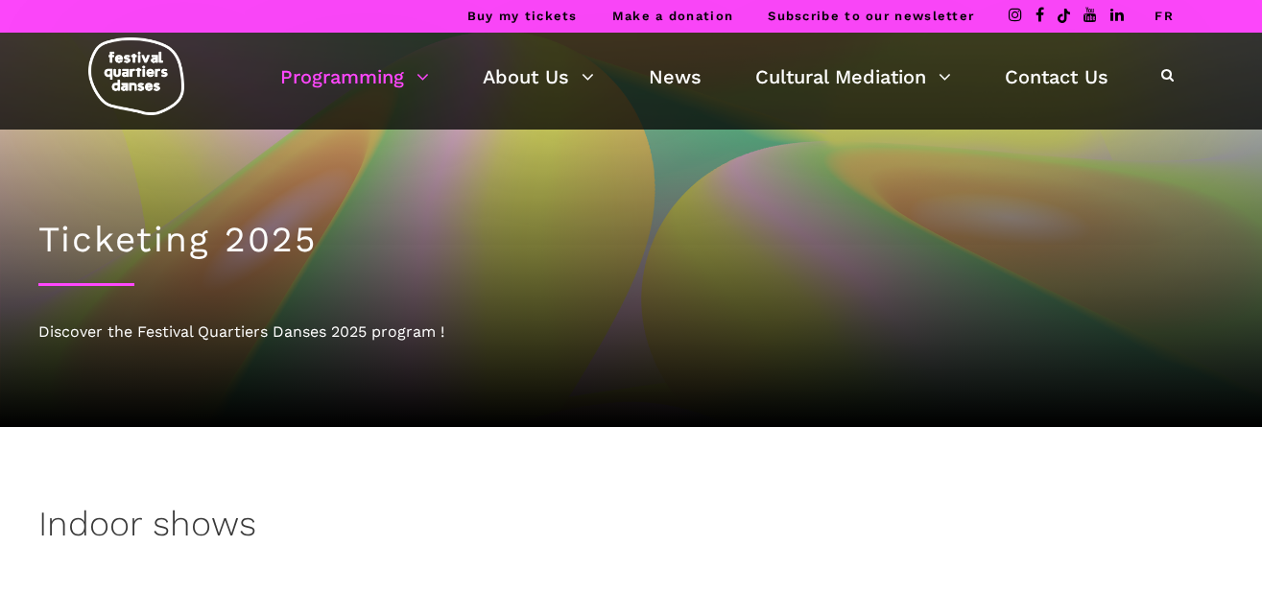 The image size is (1262, 594). Describe the element at coordinates (522, 15) in the screenshot. I see `a: Buy my tickets` at that location.